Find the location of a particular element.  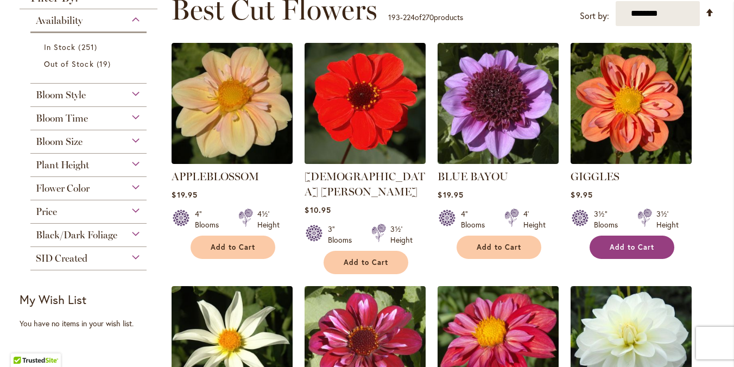

img: JAPANESE BISHOP is located at coordinates (365, 103).